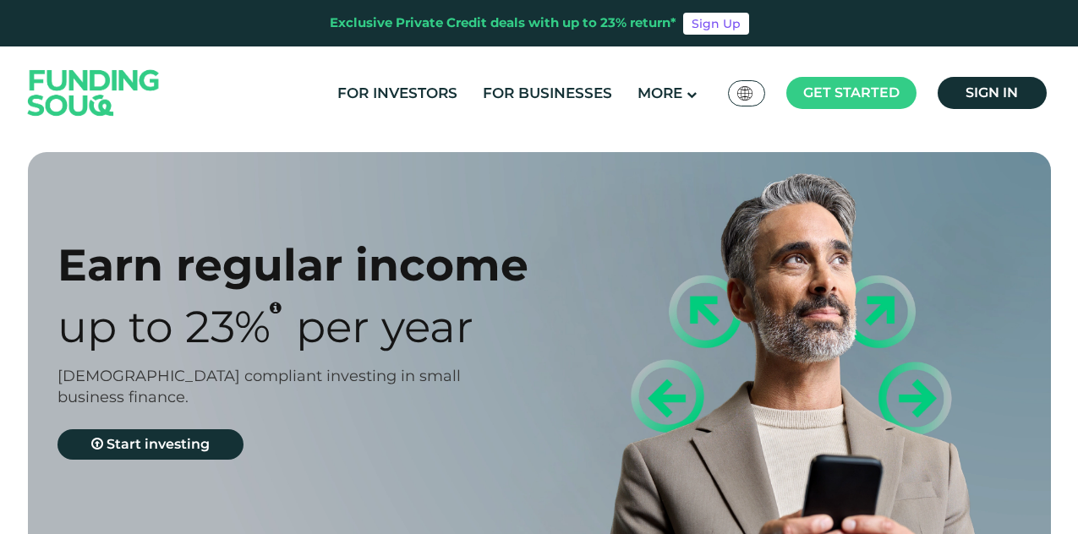 The image size is (1078, 534). What do you see at coordinates (991, 92) in the screenshot?
I see `span: Sign in` at bounding box center [991, 92].